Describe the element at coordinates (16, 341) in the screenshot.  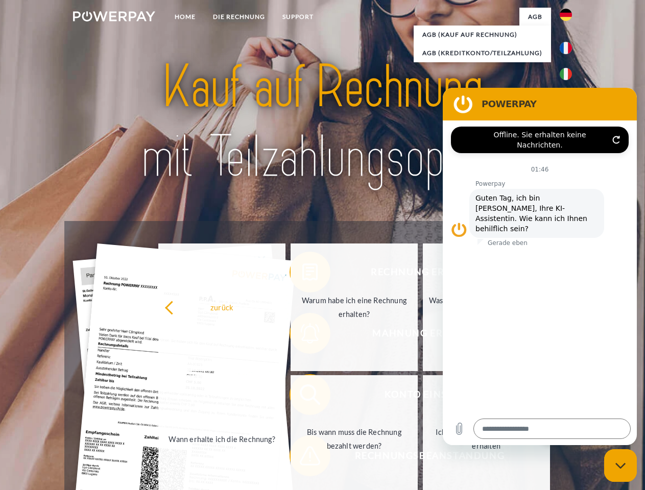
I see `button: Datei hochladen` at that location.